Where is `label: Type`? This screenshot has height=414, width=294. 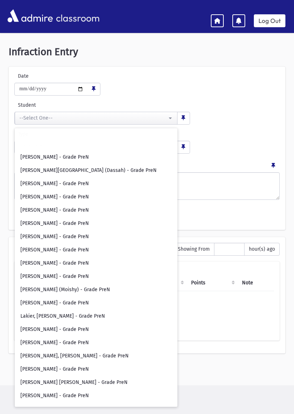 label: Type is located at coordinates (58, 134).